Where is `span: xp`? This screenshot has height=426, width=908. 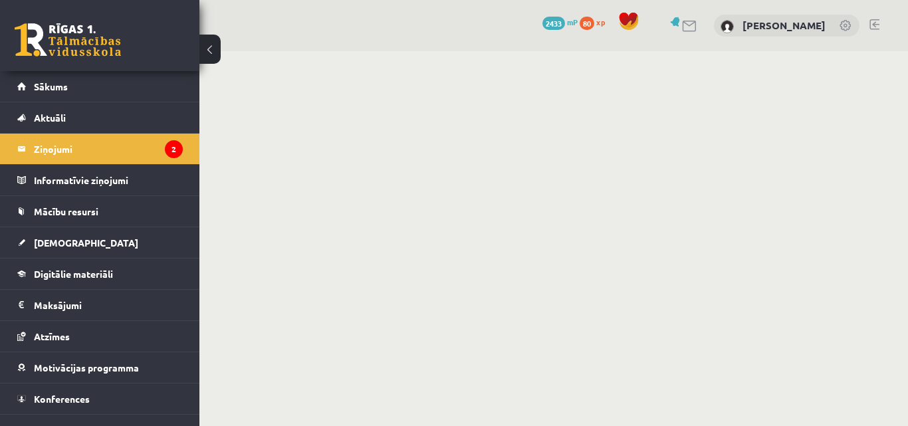 span: xp is located at coordinates (601, 22).